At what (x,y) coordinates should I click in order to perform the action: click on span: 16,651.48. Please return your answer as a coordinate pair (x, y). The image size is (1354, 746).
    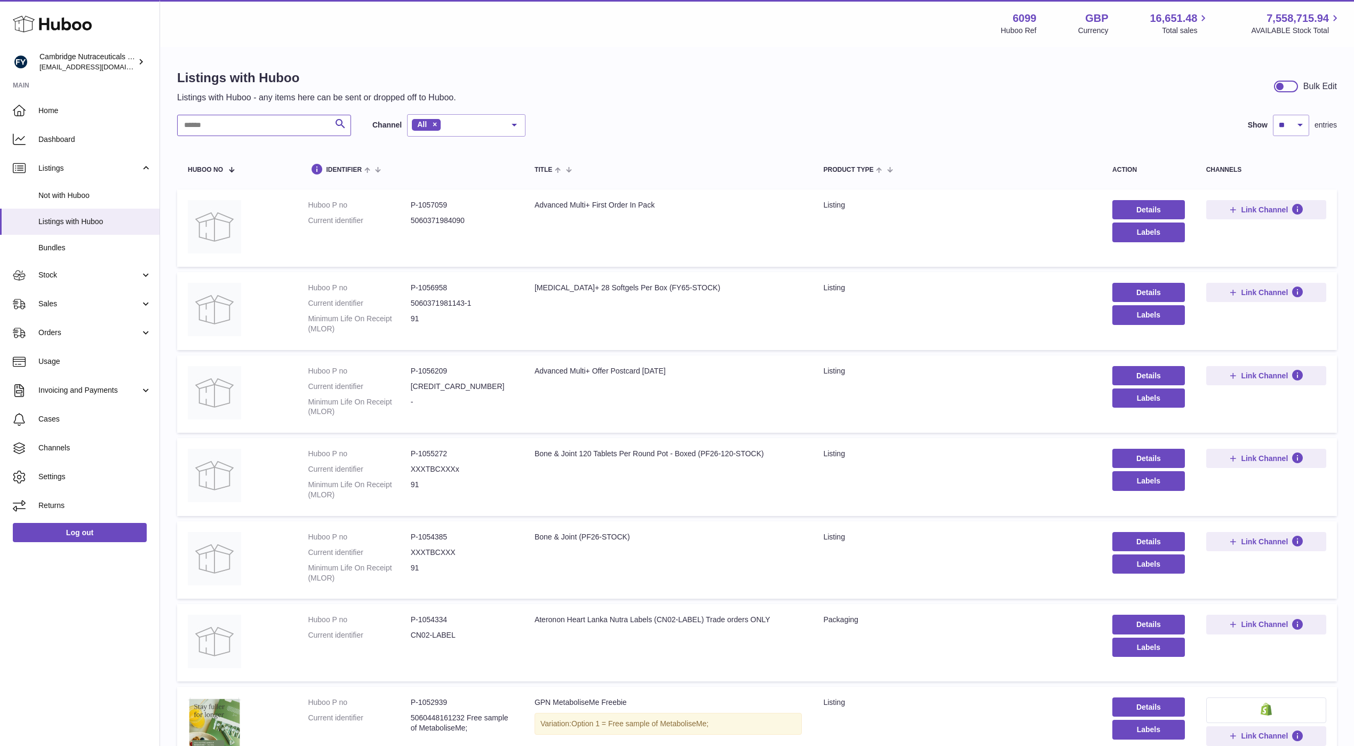
    Looking at the image, I should click on (1173, 18).